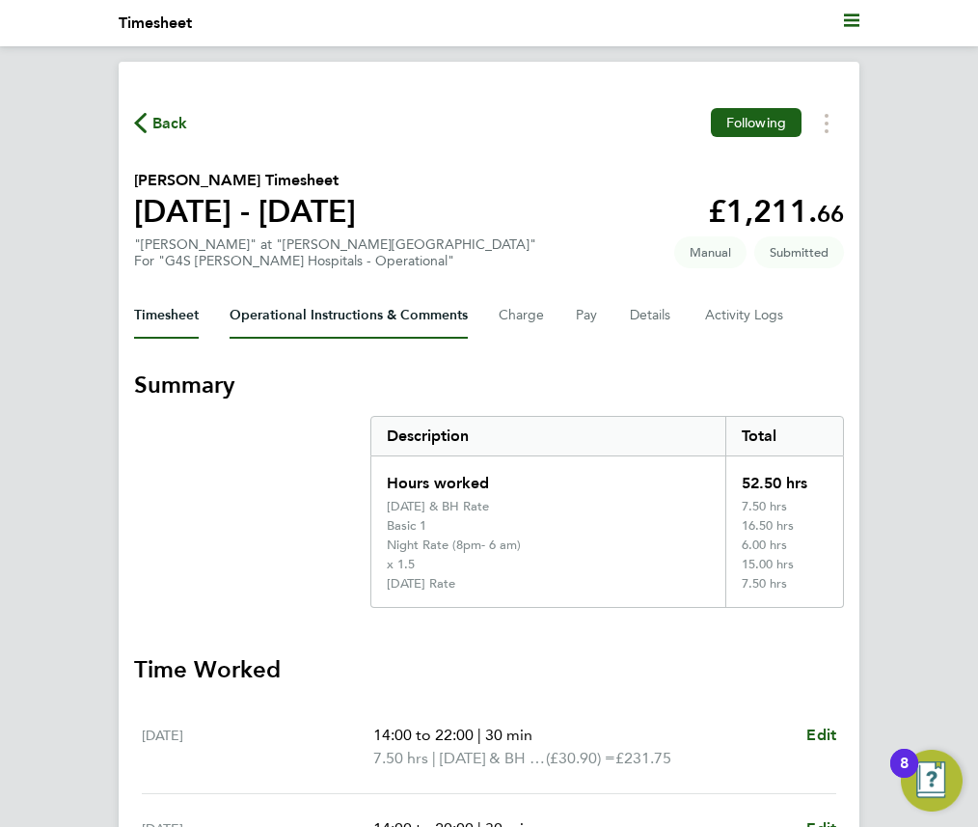  Describe the element at coordinates (821, 735) in the screenshot. I see `a: Edit` at that location.